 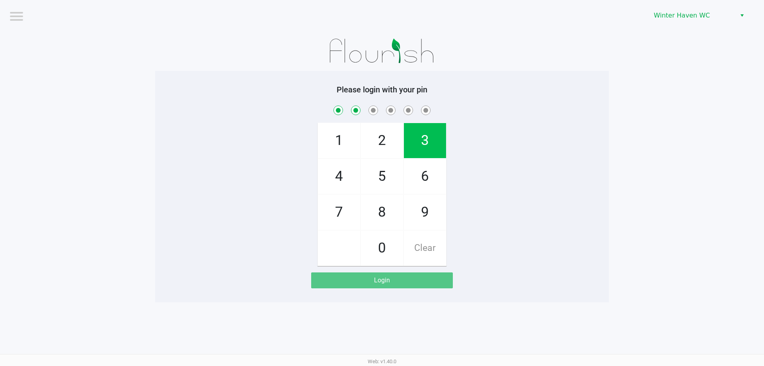 I want to click on span: 0, so click(x=382, y=248).